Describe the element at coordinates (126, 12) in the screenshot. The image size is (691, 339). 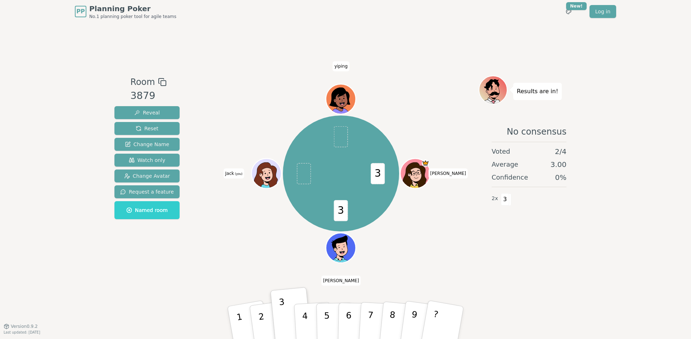
I see `a: PPPlanning PokerNo.1 planning poker tool for agile teams` at that location.